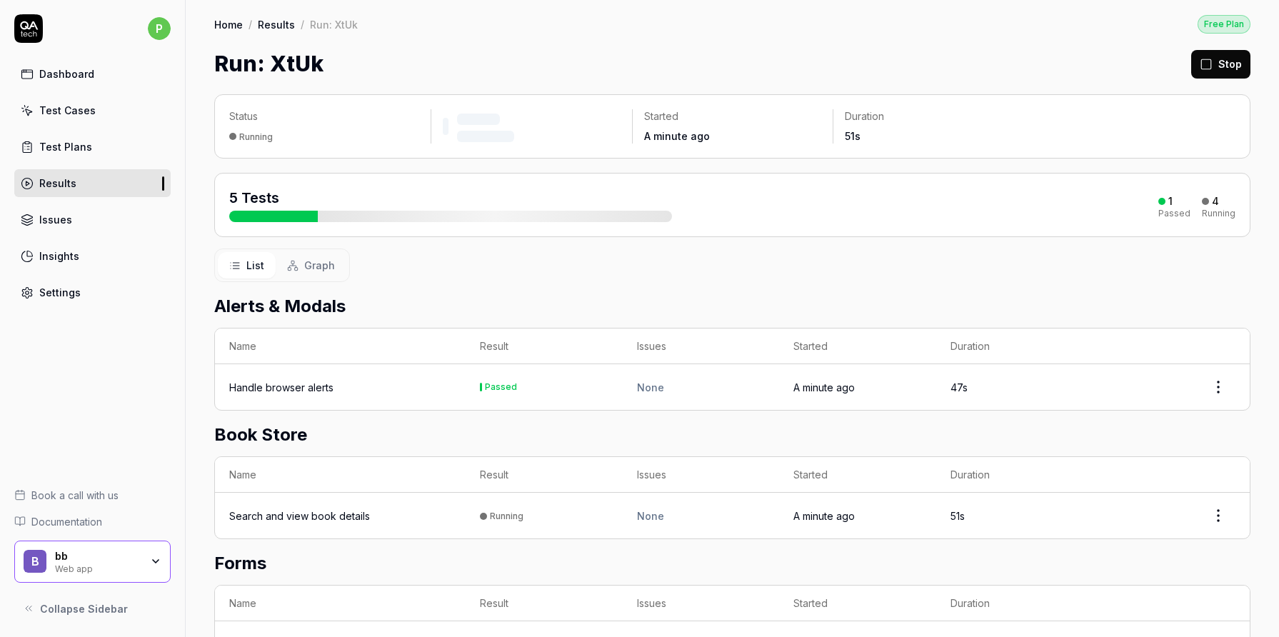 The height and width of the screenshot is (637, 1279). I want to click on a: Test Cases, so click(92, 110).